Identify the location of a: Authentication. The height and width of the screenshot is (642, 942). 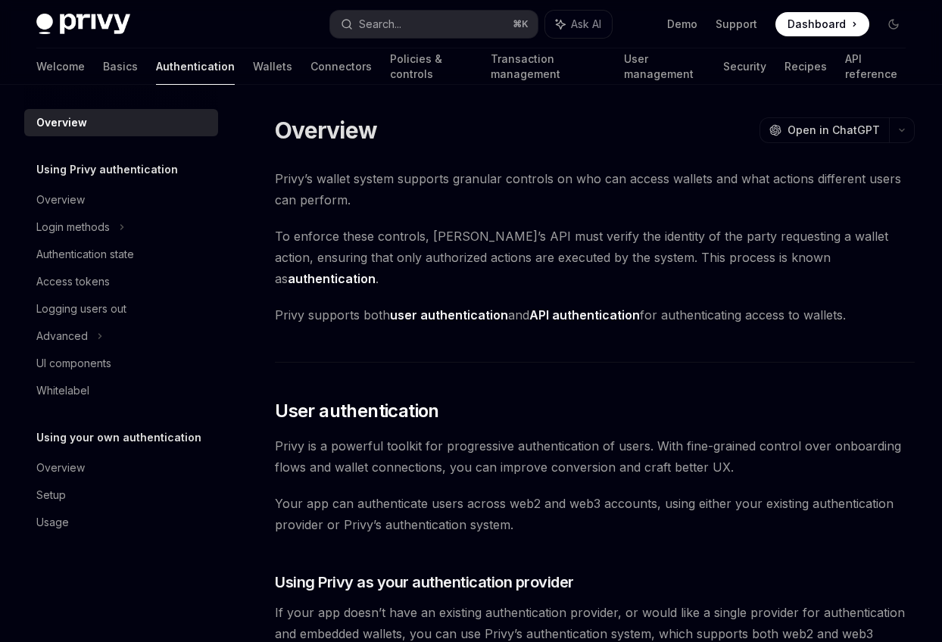
(195, 67).